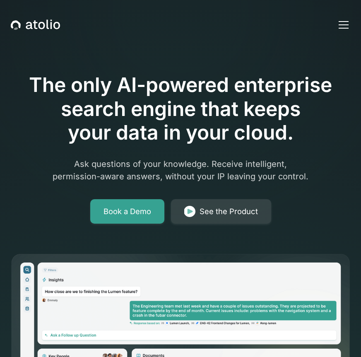 The height and width of the screenshot is (357, 361). Describe the element at coordinates (127, 211) in the screenshot. I see `a: Book a Demo` at that location.